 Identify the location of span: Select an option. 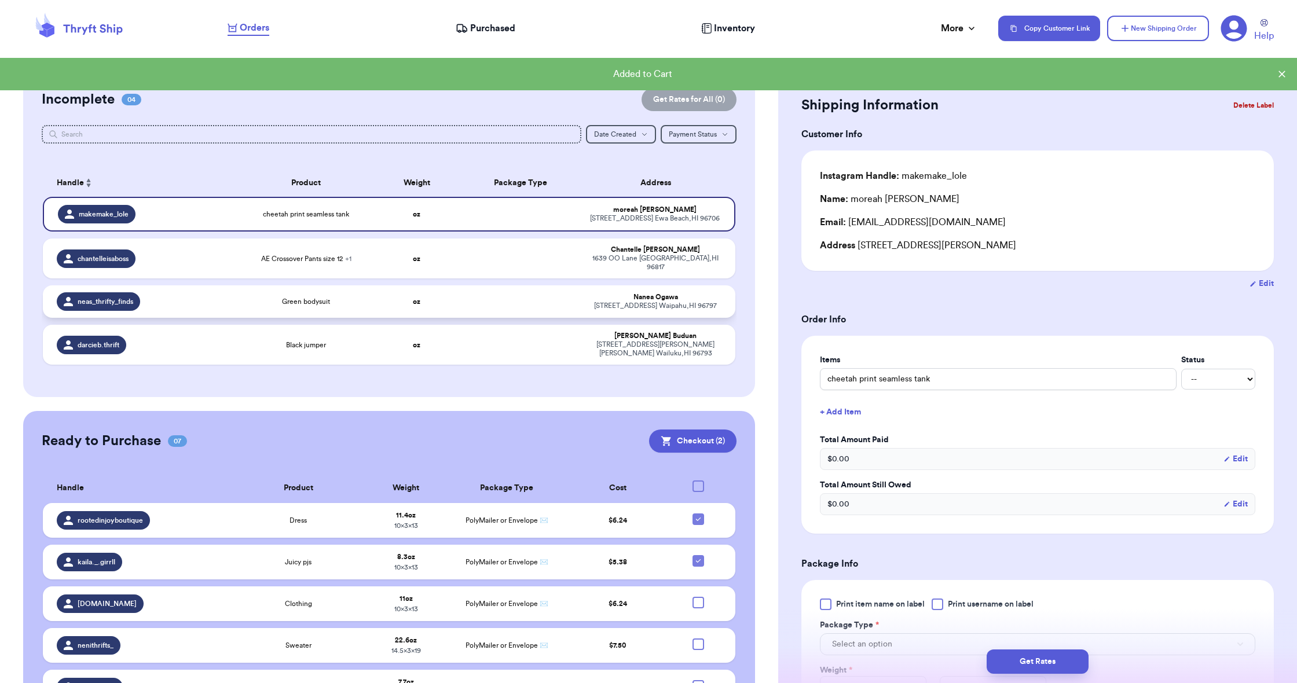
(862, 644).